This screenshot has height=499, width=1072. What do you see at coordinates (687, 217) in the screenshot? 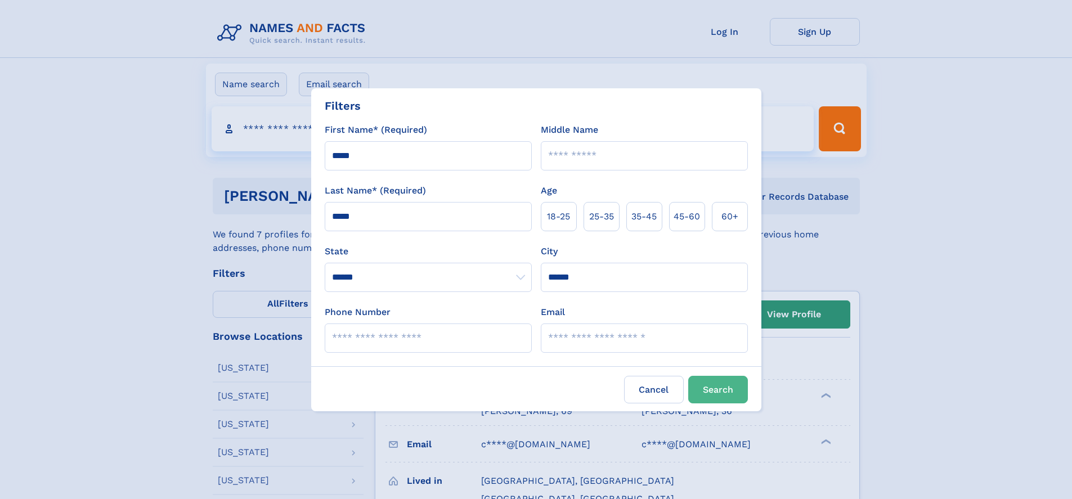
I see `span: 45‑60` at bounding box center [687, 217].